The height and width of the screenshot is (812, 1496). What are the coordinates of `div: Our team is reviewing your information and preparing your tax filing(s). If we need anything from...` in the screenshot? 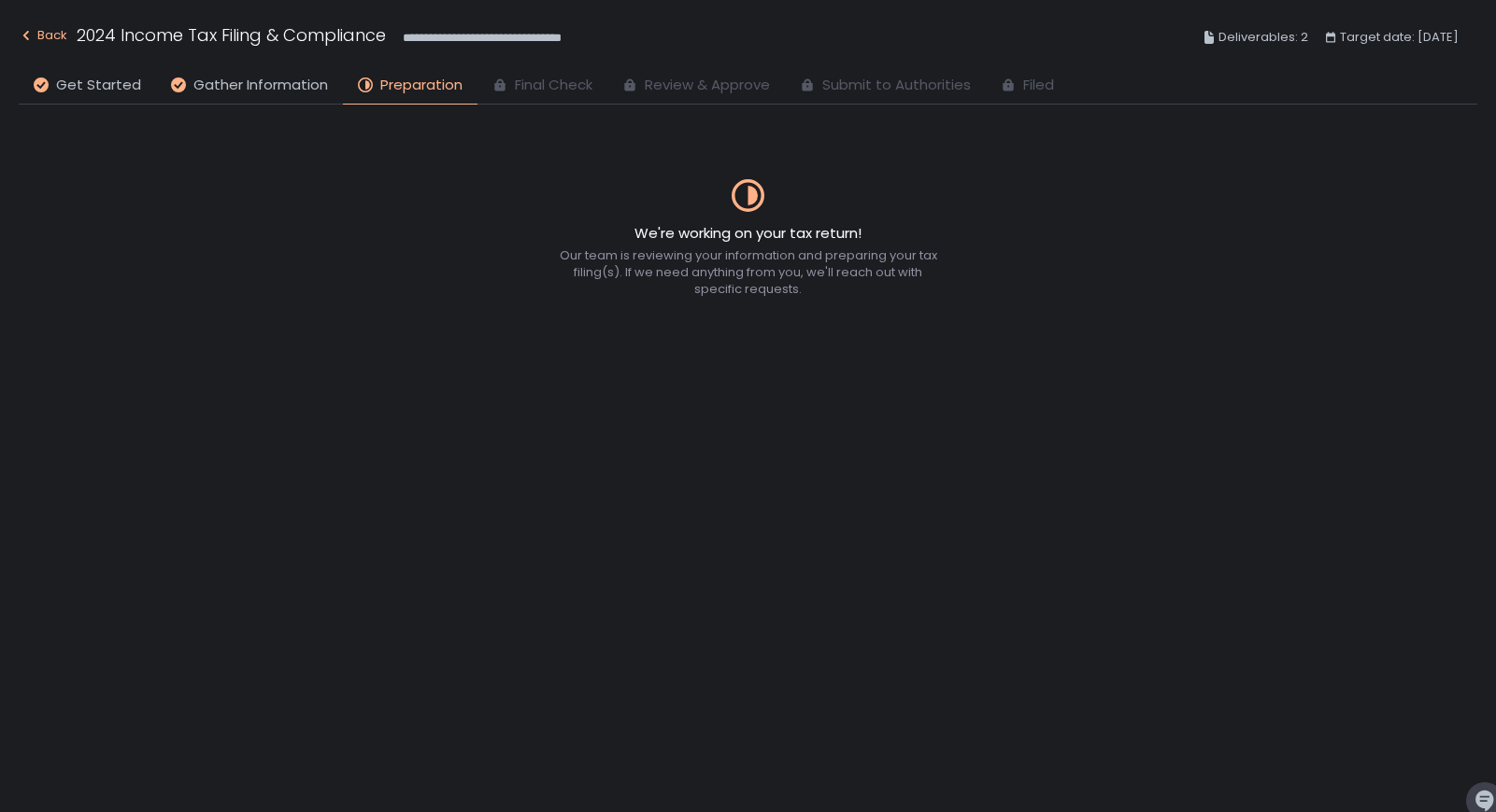 It's located at (748, 273).